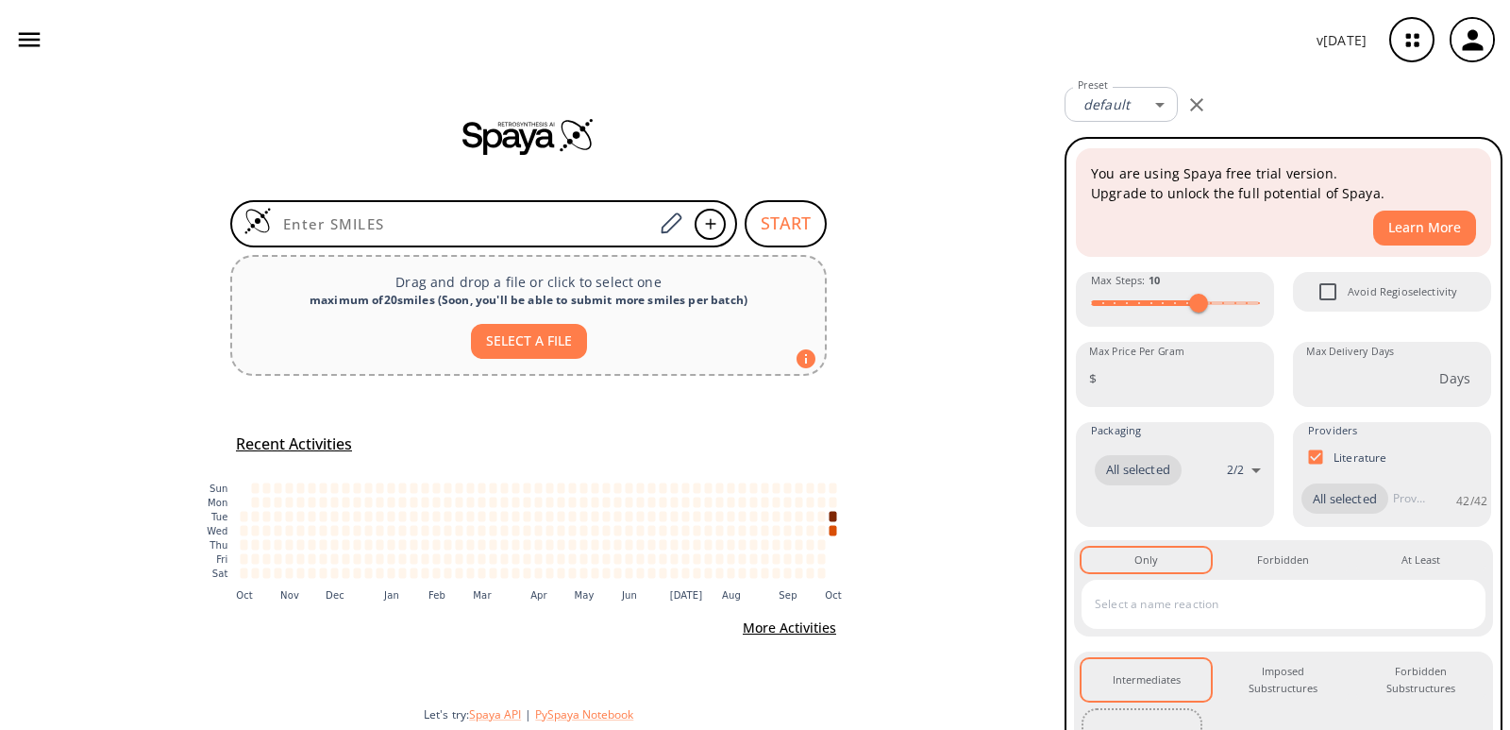 This screenshot has width=1510, height=730. I want to click on text: Nov, so click(290, 594).